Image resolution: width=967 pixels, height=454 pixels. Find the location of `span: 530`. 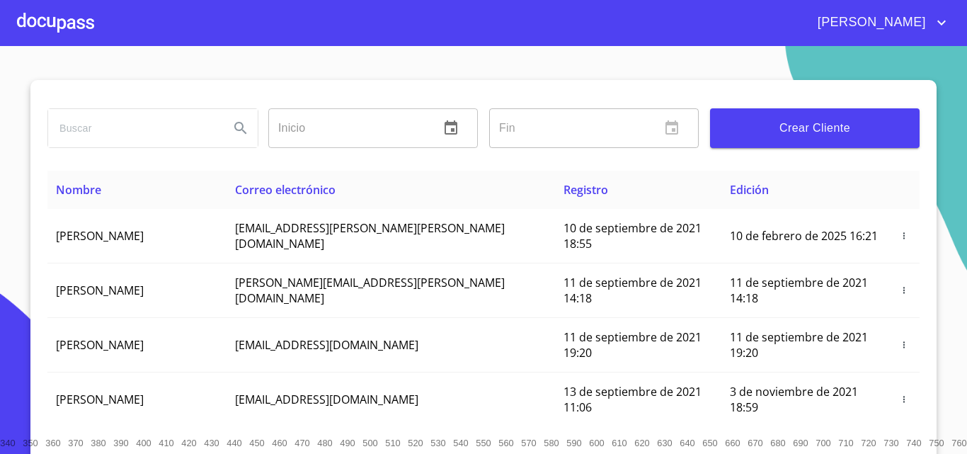

span: 530 is located at coordinates (438, 443).